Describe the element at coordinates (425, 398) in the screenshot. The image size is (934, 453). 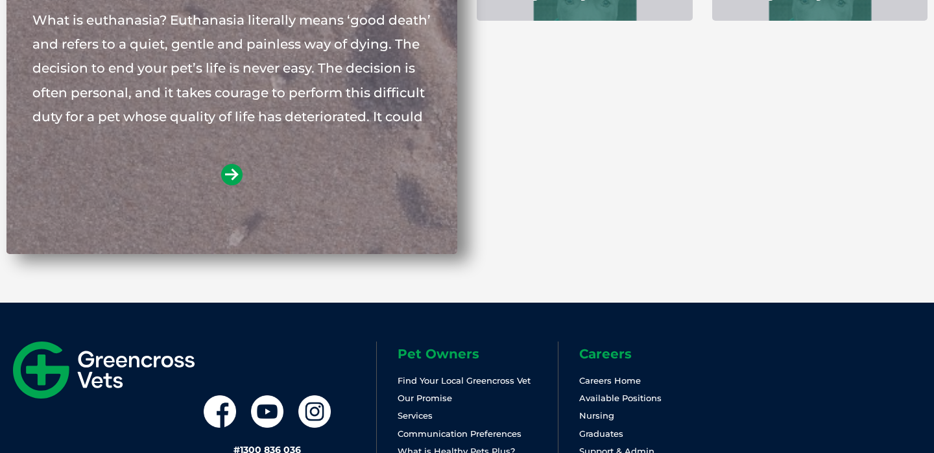
I see `a: Our Promise` at that location.